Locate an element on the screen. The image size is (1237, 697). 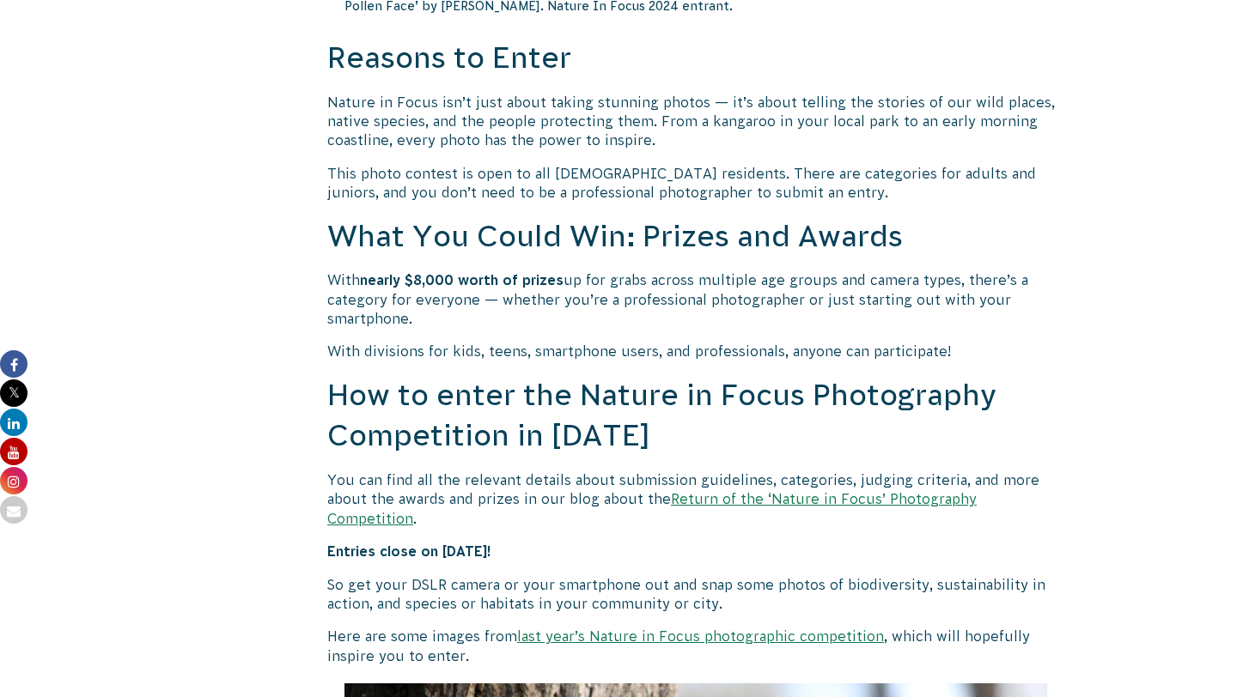
a: last year’s Nature in Focus photographic competition is located at coordinates (700, 636).